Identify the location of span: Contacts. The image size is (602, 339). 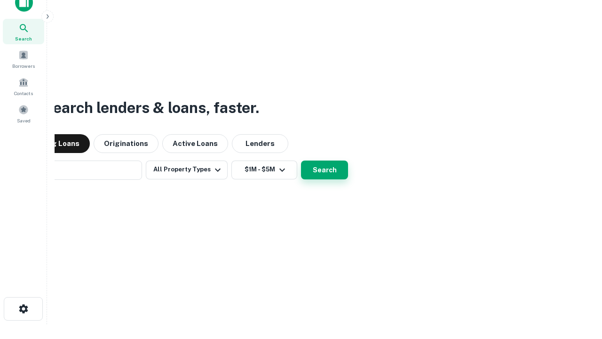
(24, 93).